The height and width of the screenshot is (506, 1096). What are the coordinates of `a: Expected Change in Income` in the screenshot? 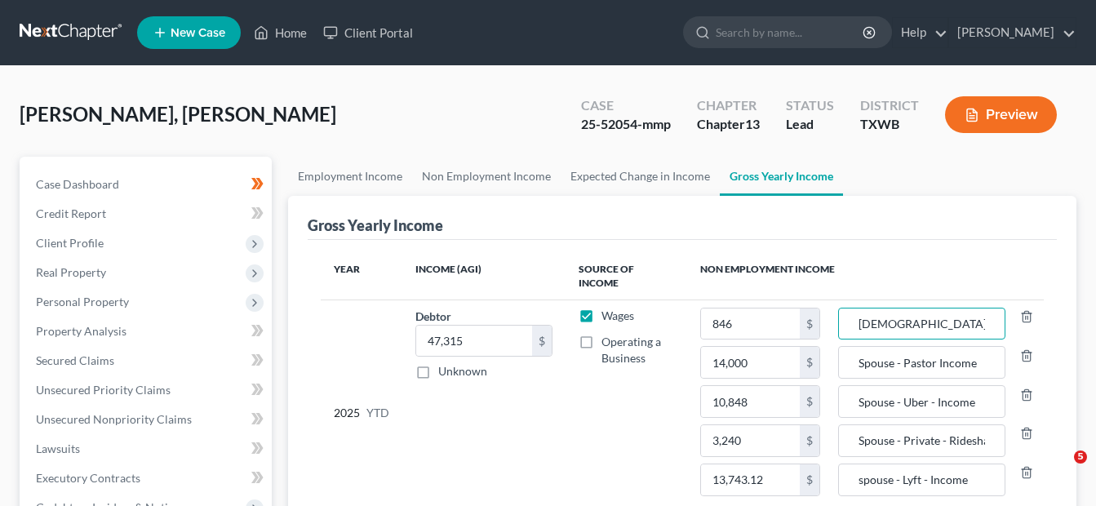 It's located at (640, 176).